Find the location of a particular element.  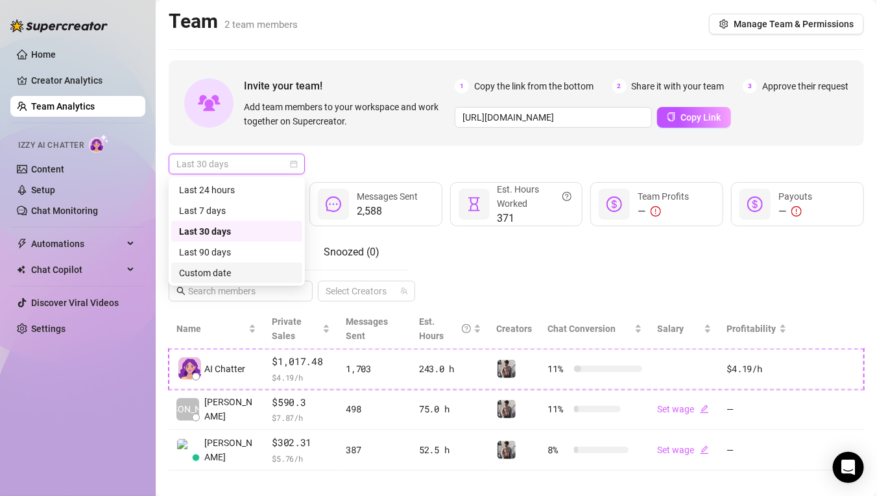

span: message is located at coordinates (333, 204).